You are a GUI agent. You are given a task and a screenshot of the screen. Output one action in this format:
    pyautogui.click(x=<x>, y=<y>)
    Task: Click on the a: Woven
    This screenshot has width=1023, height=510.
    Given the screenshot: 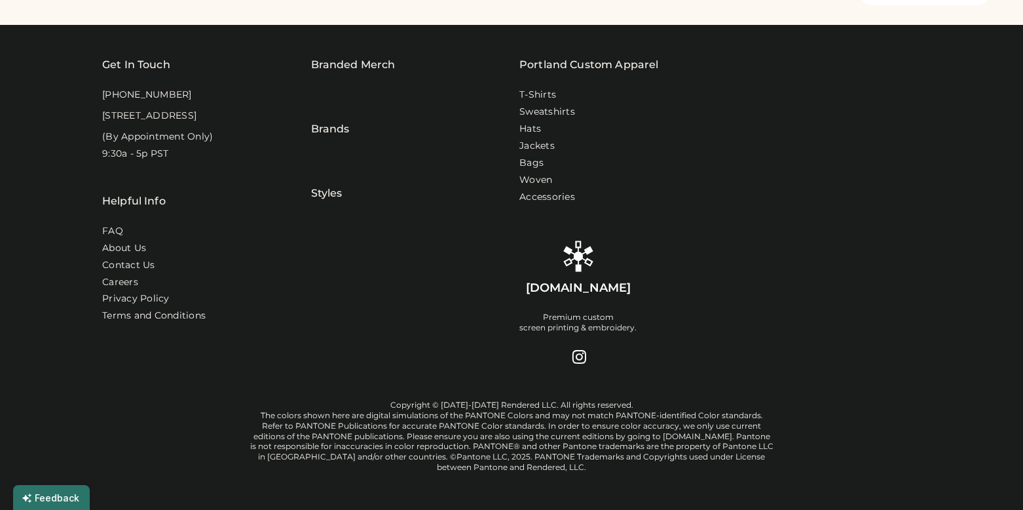 What is the action you would take?
    pyautogui.click(x=536, y=180)
    